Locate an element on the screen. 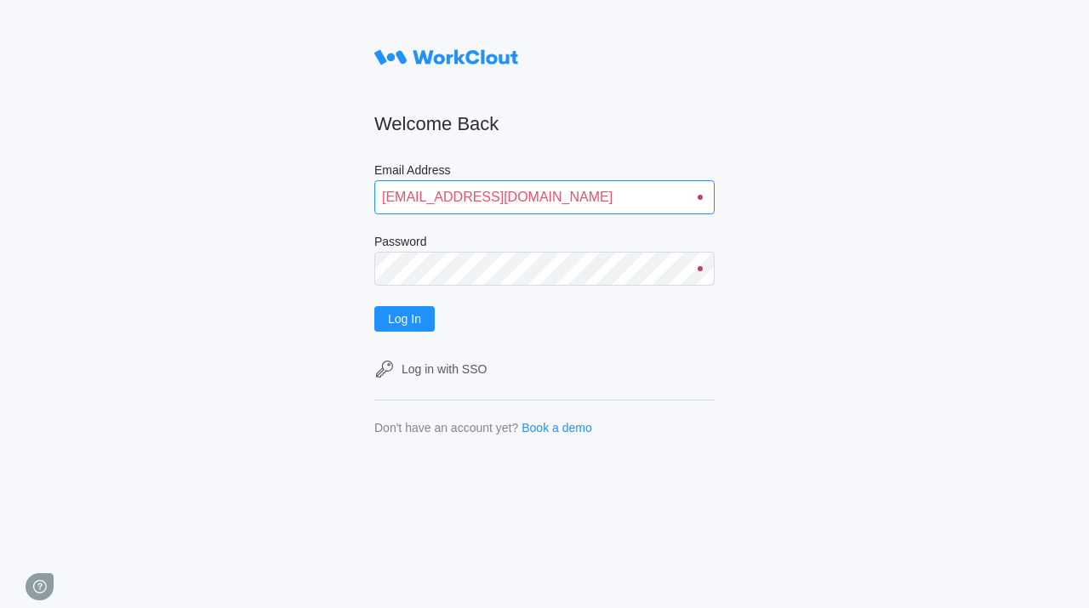 The height and width of the screenshot is (608, 1089). div: Log in with SSO is located at coordinates (444, 369).